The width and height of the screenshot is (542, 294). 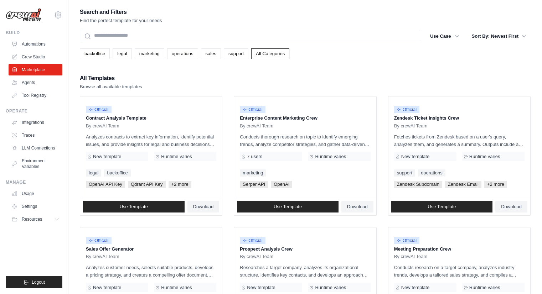 I want to click on button: Logout, so click(x=34, y=282).